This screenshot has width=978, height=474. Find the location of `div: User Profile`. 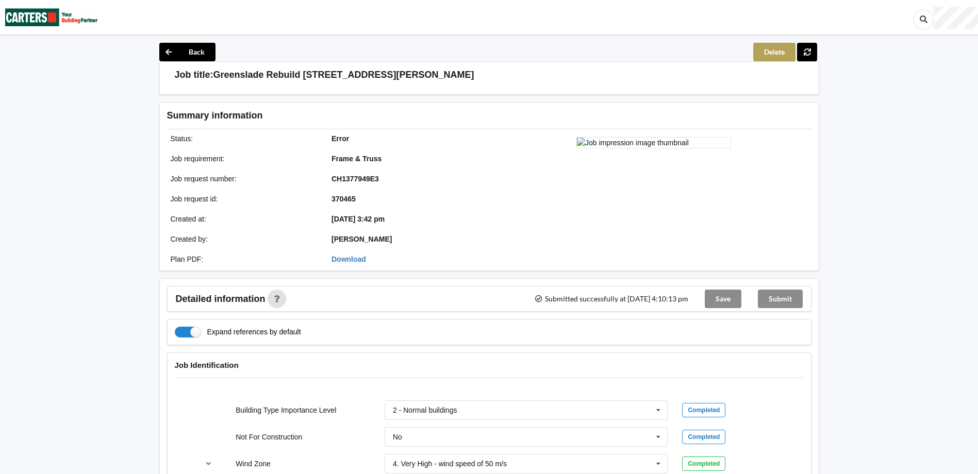

div: User Profile is located at coordinates (956, 18).